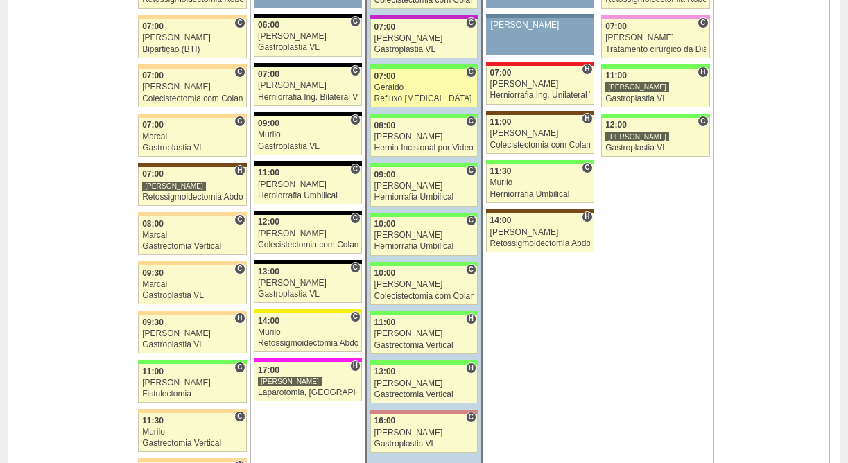 Image resolution: width=848 pixels, height=463 pixels. Describe the element at coordinates (192, 285) in the screenshot. I see `a: C 09:30 Marcal Gastroplastia VL` at that location.